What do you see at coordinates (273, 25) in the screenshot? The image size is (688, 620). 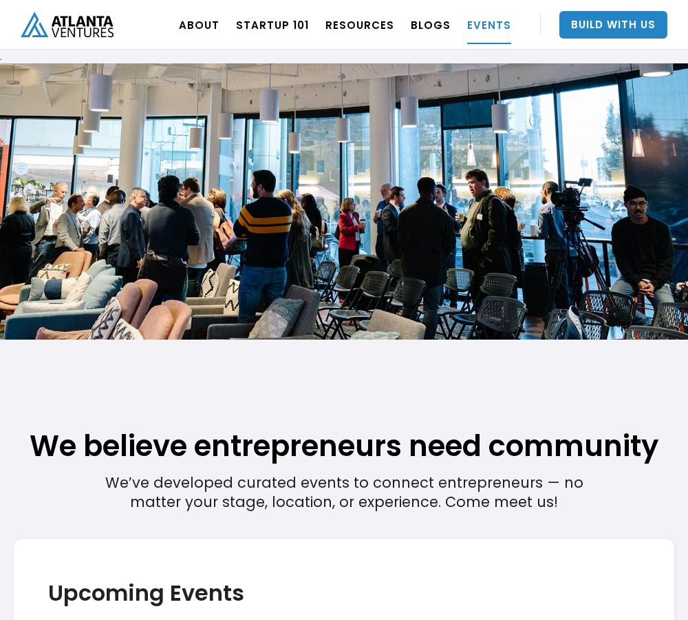 I see `a: Startup 101` at bounding box center [273, 25].